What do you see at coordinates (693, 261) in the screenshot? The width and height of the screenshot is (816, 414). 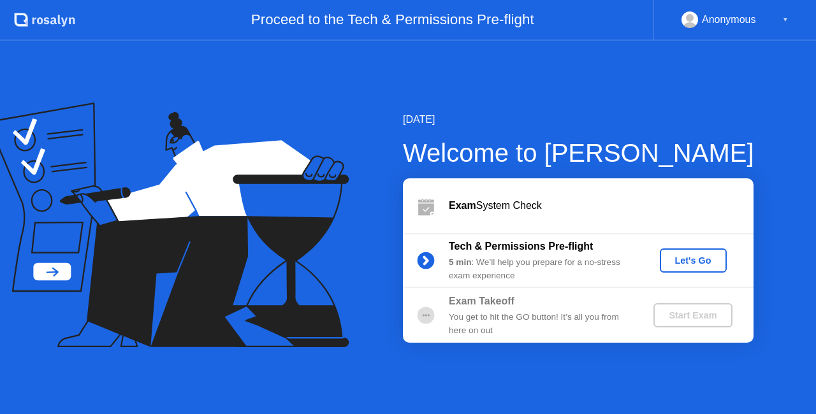 I see `button: Let's Go` at bounding box center [693, 261].